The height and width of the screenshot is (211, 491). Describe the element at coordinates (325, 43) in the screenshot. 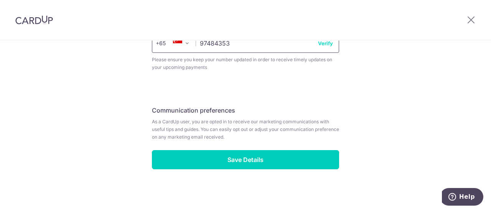

I see `button: Verify` at that location.